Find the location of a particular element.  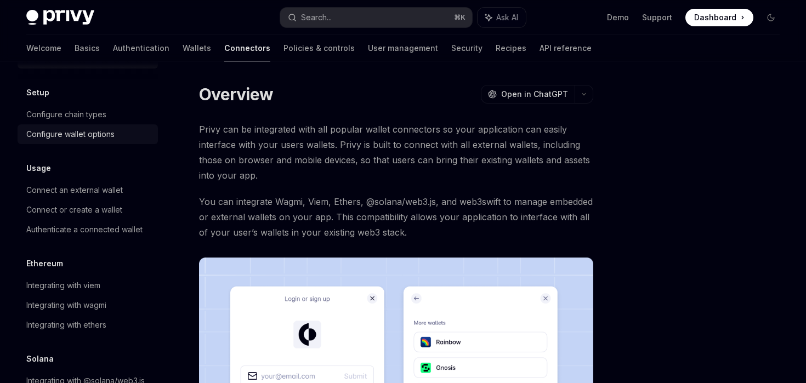

a: Authenticate a connected wallet is located at coordinates (88, 230).